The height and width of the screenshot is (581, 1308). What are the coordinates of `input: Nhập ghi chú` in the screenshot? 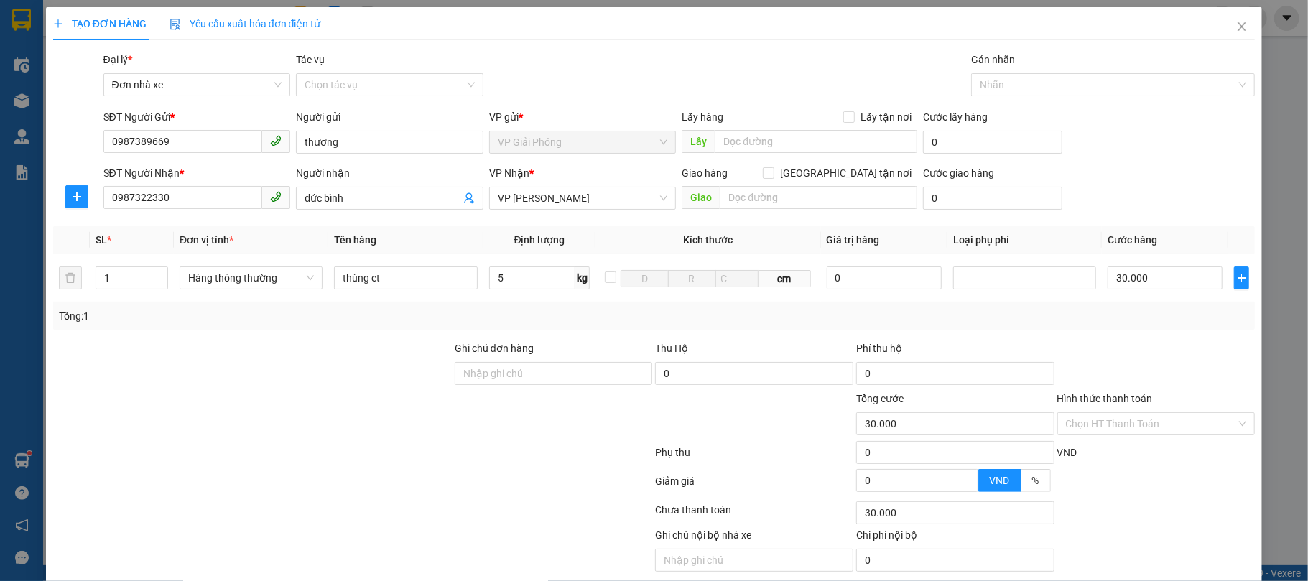 It's located at (754, 560).